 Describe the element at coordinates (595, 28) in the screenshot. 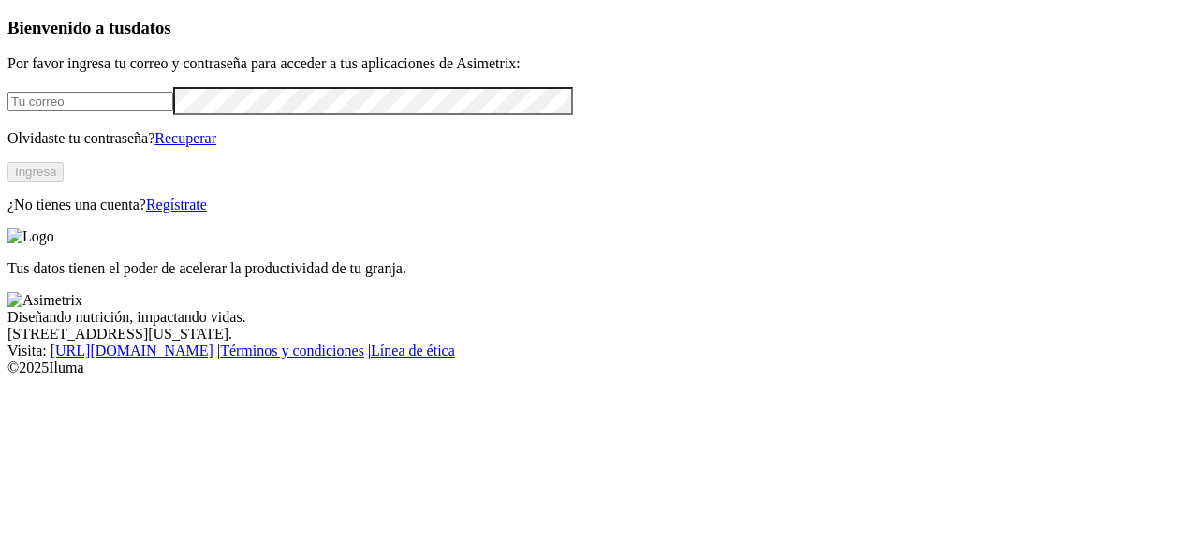

I see `h3: Bienvenido a tus` at that location.